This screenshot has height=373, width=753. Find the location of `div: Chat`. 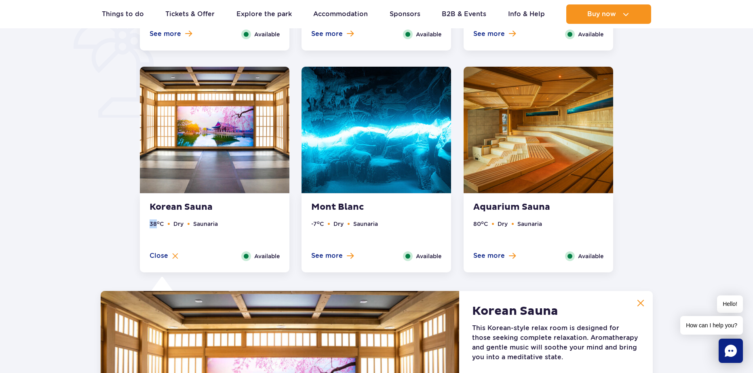

div: Chat is located at coordinates (730, 351).